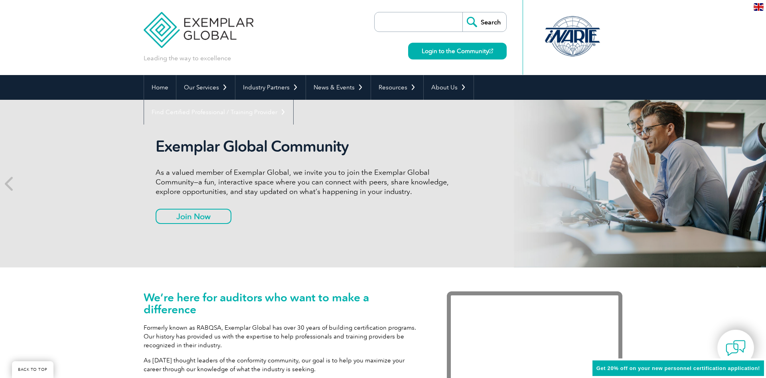 Image resolution: width=766 pixels, height=378 pixels. I want to click on a: News & Events, so click(338, 87).